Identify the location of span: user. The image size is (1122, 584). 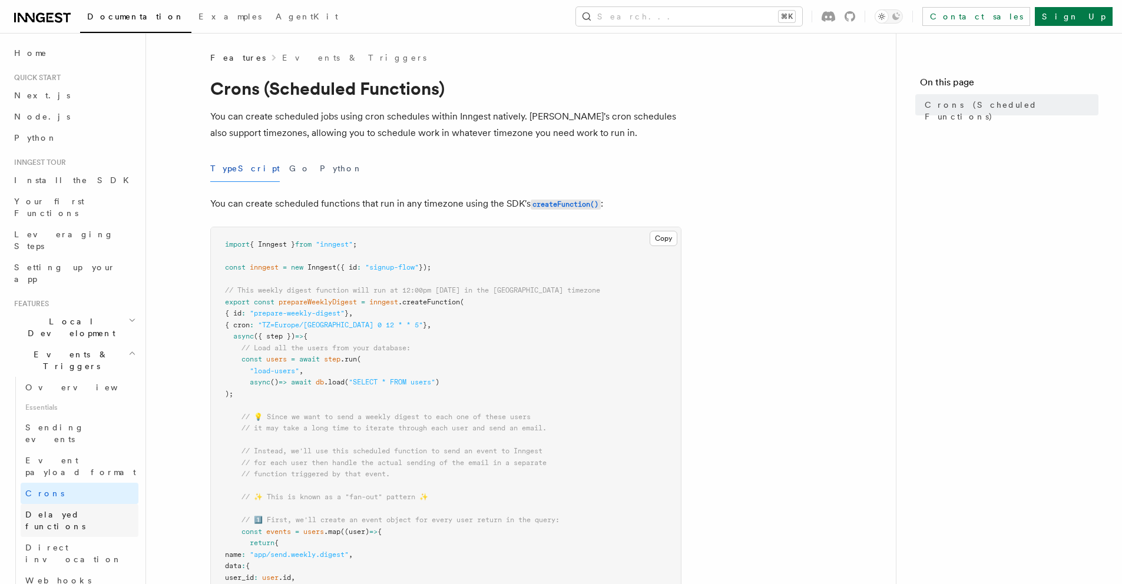
(270, 578).